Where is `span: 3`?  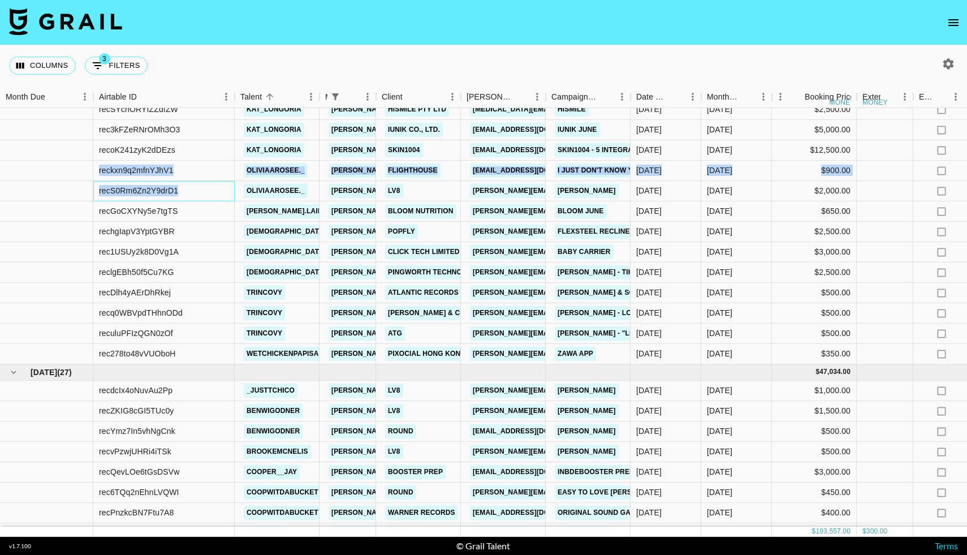
span: 3 is located at coordinates (105, 59).